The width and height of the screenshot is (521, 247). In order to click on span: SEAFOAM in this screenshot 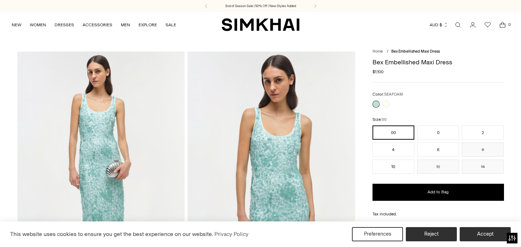, I will do `click(394, 94)`.